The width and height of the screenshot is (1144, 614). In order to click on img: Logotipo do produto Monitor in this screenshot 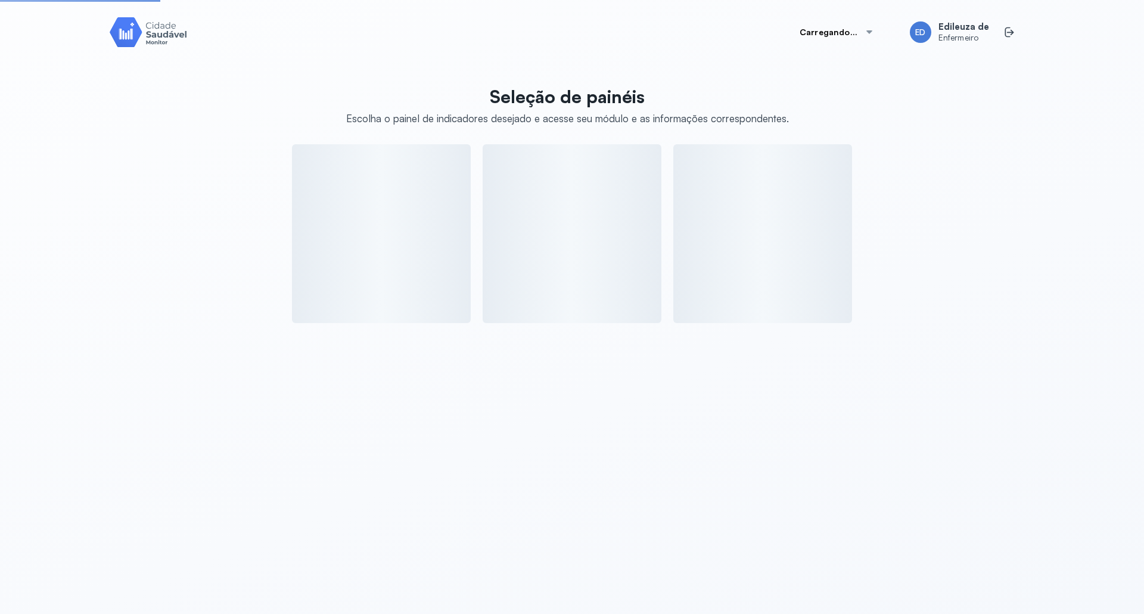, I will do `click(148, 32)`.